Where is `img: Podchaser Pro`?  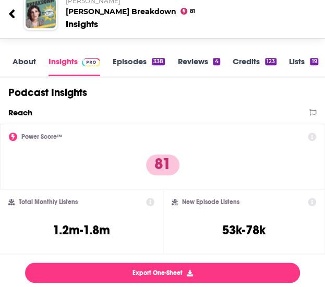 img: Podchaser Pro is located at coordinates (91, 62).